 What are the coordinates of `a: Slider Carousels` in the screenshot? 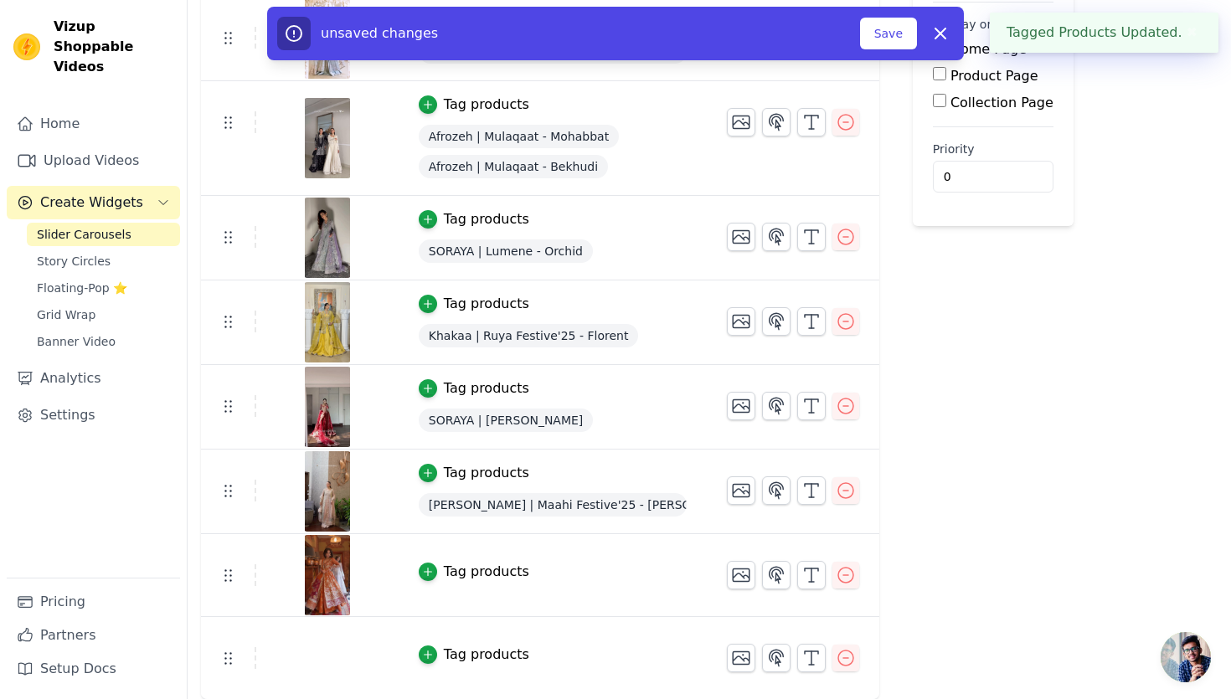 It's located at (103, 234).